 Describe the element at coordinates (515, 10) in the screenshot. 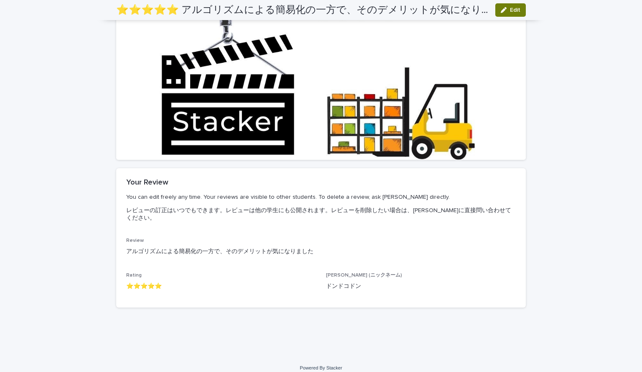

I see `span: Edit` at that location.